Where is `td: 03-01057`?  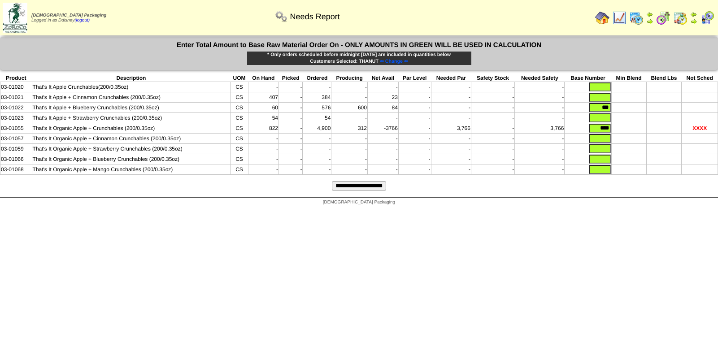
td: 03-01057 is located at coordinates (16, 139).